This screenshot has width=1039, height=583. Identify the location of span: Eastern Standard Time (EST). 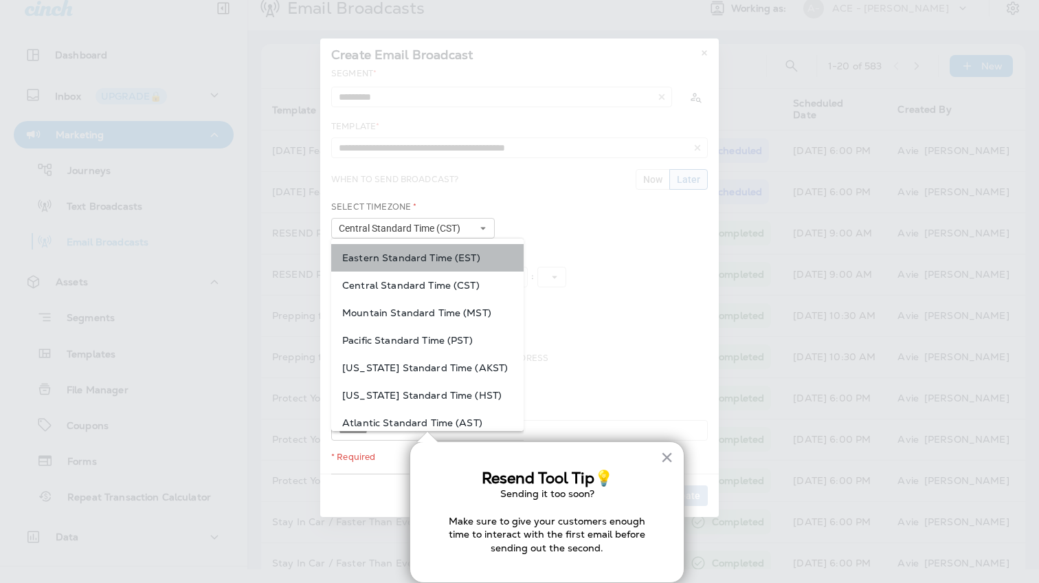
(427, 258).